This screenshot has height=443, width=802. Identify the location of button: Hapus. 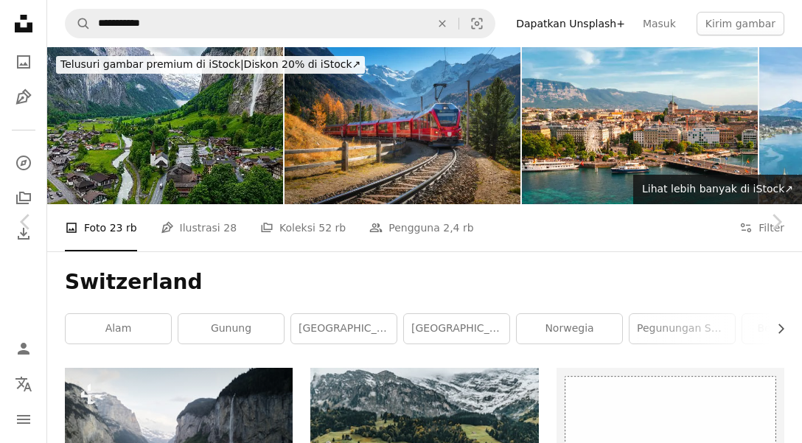
(442, 24).